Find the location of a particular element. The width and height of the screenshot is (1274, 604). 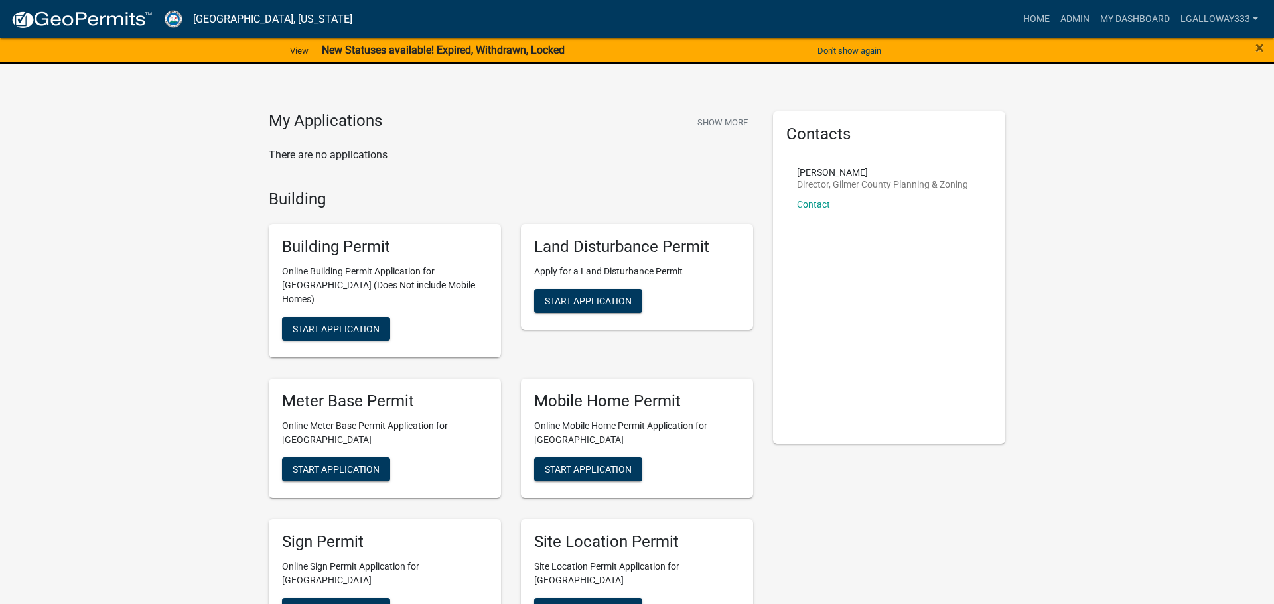

a: Home is located at coordinates (1036, 19).